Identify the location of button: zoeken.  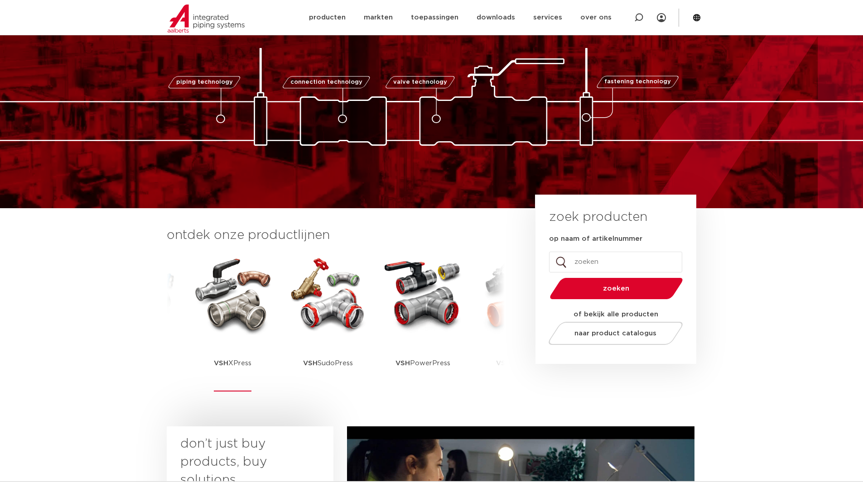
(616, 288).